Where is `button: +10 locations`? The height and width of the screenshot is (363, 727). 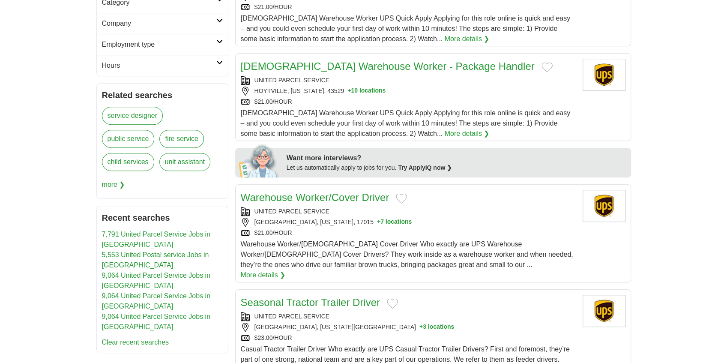 button: +10 locations is located at coordinates (366, 91).